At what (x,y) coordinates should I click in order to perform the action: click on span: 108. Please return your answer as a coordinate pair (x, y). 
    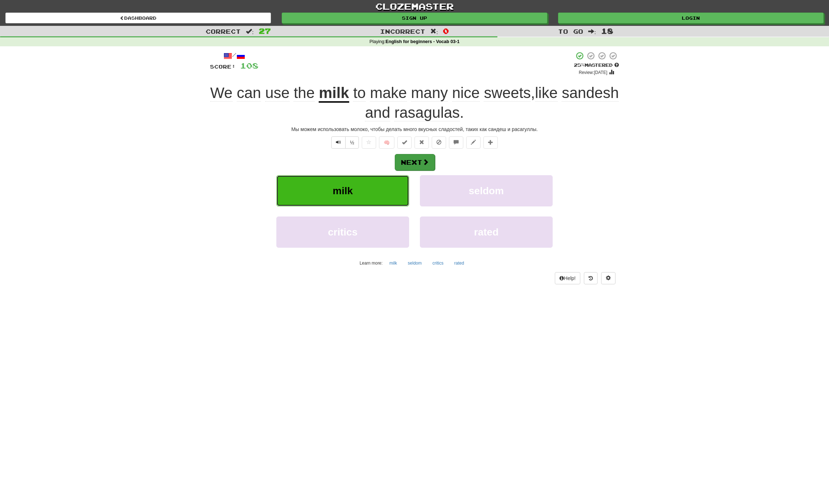
    Looking at the image, I should click on (249, 65).